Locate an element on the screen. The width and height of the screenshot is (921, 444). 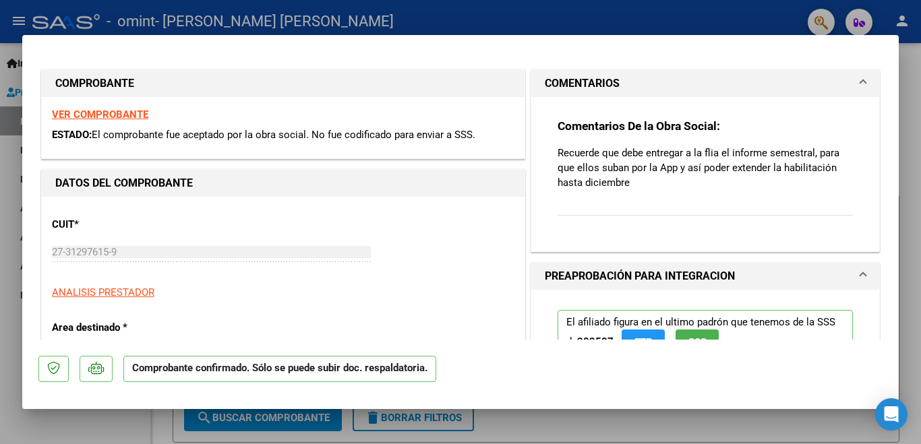
span: SSS is located at coordinates (697, 343).